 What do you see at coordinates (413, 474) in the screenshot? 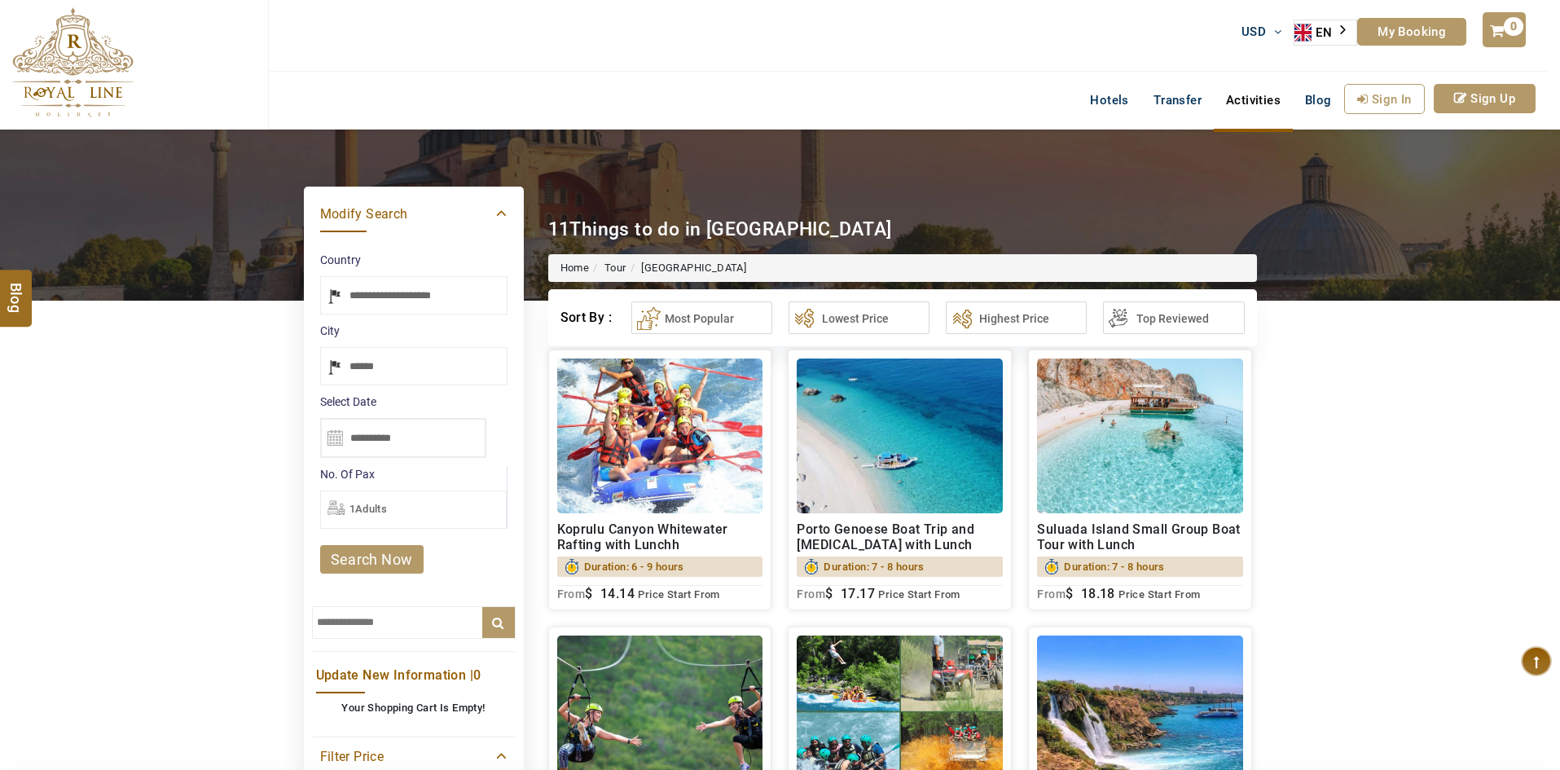
I see `label: No. Of Pax` at bounding box center [413, 474].